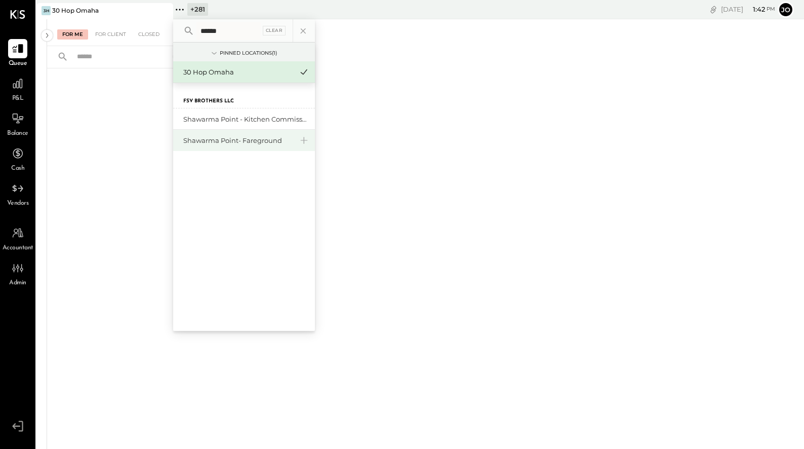 Image resolution: width=804 pixels, height=449 pixels. I want to click on div: Shawarma Point - Kitchen Commissary, so click(247, 119).